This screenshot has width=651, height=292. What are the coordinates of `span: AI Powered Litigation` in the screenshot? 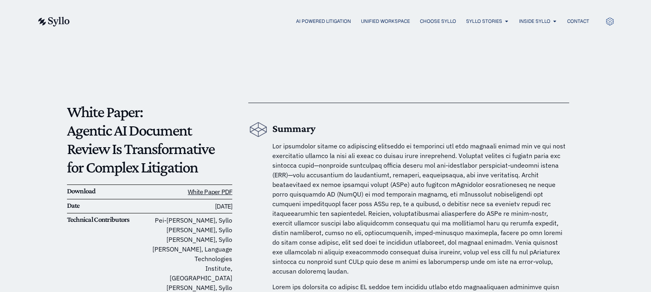 It's located at (323, 21).